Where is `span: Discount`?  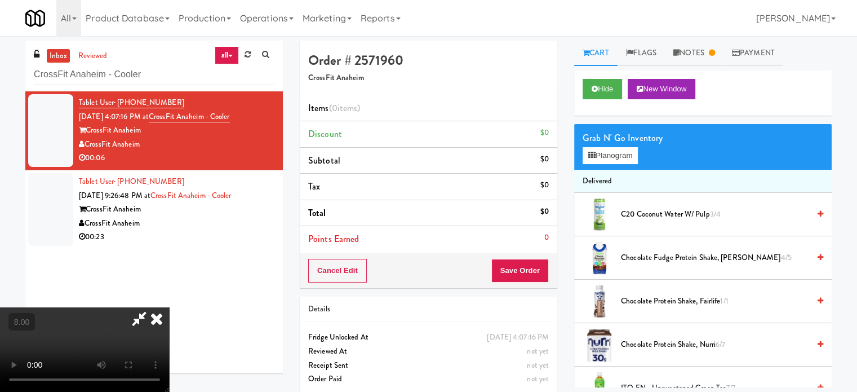 span: Discount is located at coordinates (325, 134).